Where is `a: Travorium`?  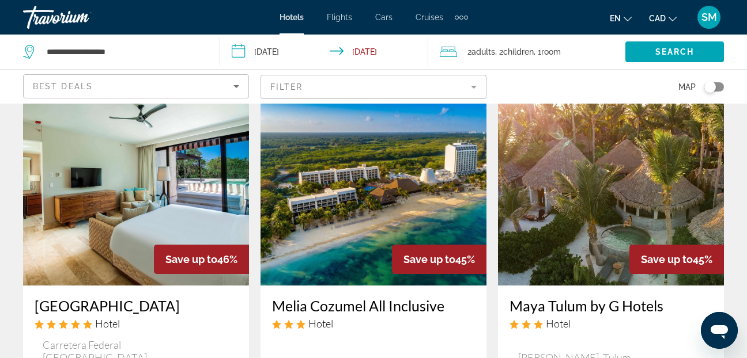
a: Travorium is located at coordinates (81, 17).